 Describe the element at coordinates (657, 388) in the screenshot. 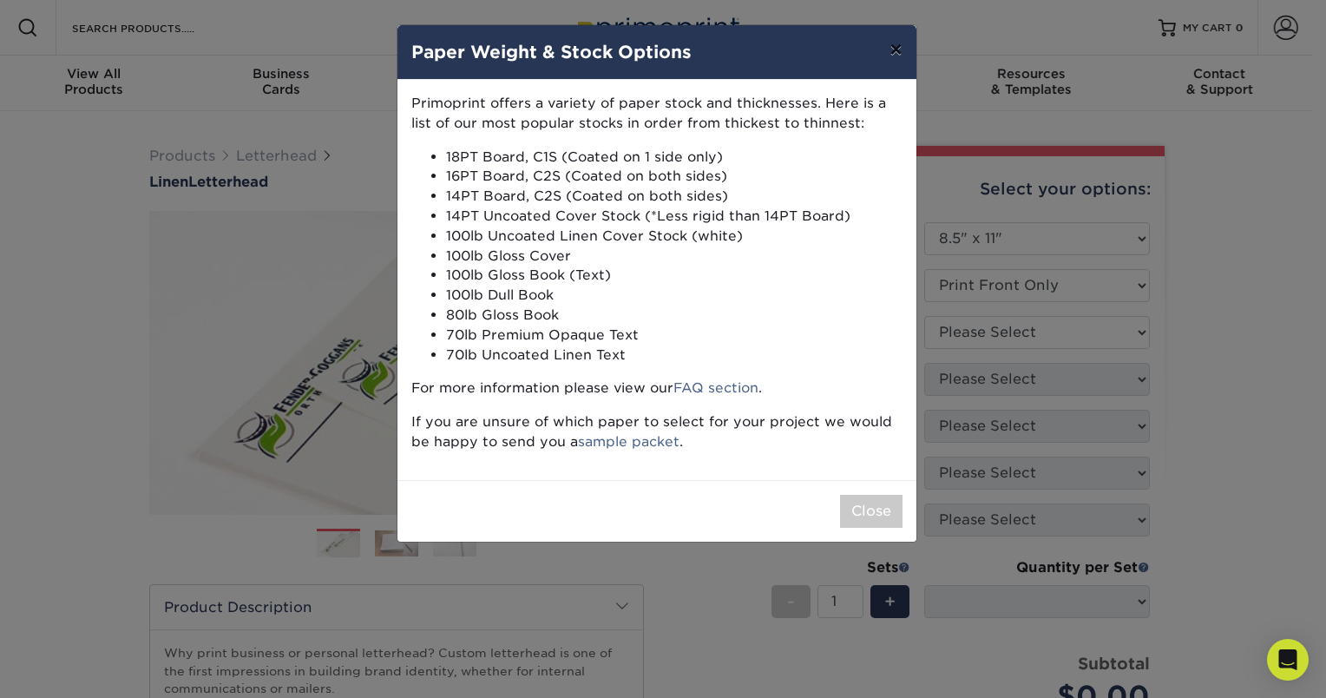

I see `p: For more information please view our .` at that location.